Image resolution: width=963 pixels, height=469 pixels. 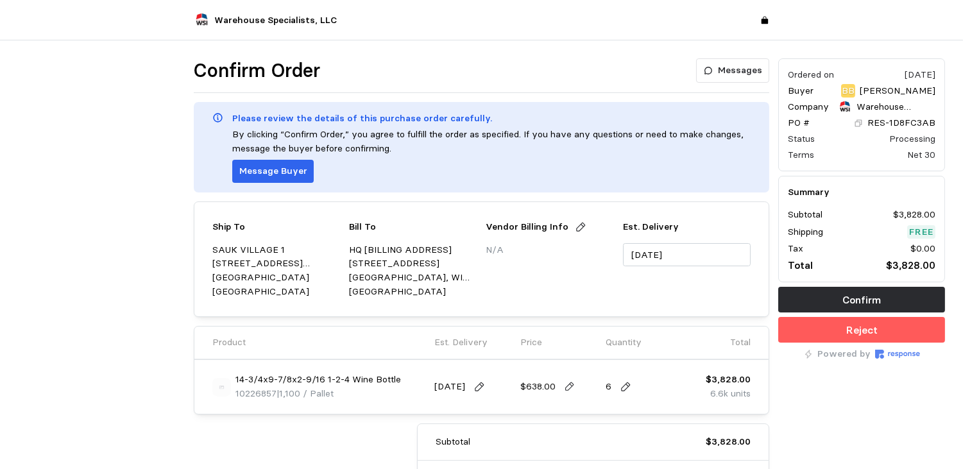 I want to click on p: $638.00, so click(x=538, y=387).